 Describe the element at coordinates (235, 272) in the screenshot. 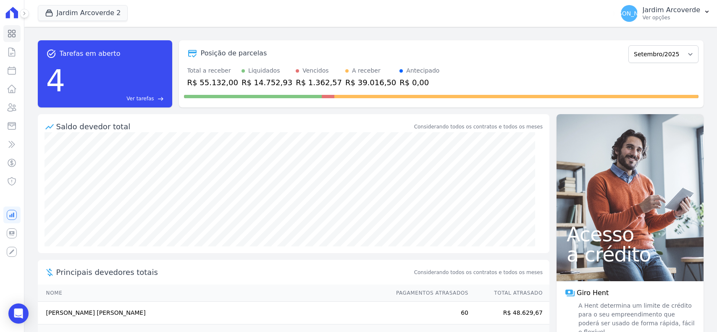

I see `span: Principais devedores totais` at that location.